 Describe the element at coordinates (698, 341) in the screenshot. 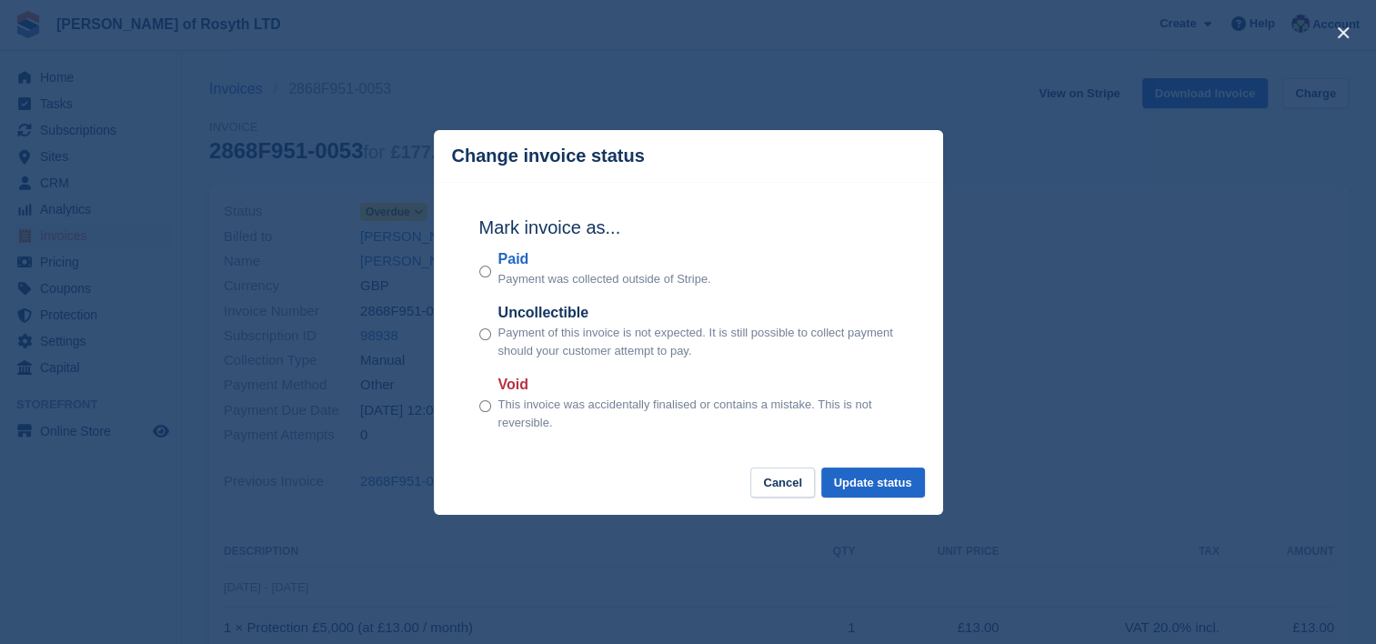

I see `p: Payment of this invoice is not expected. It is still possible to collect payment should your cust...` at that location.